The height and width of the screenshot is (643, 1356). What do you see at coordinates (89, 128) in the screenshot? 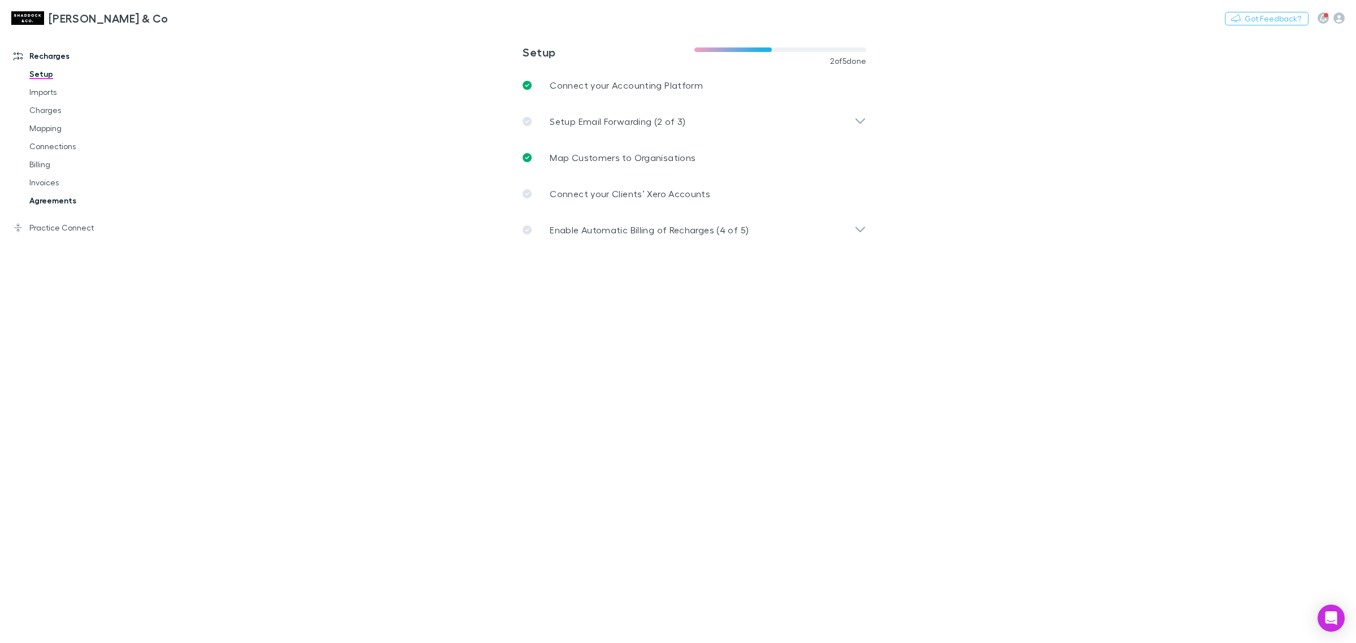
I see `a: Mapping` at bounding box center [89, 128].